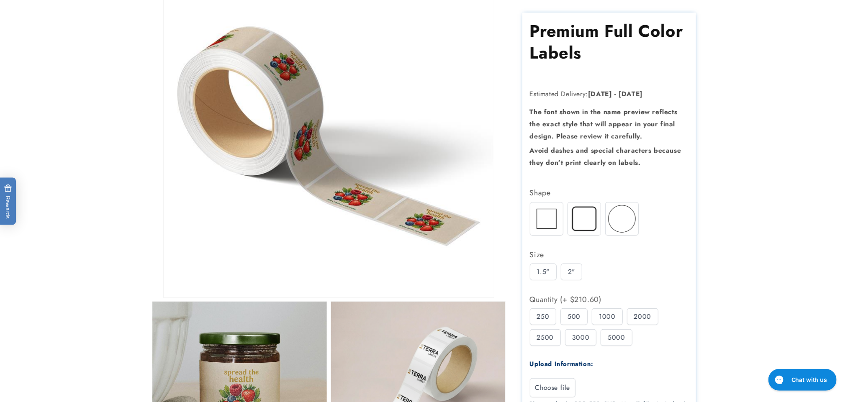 The width and height of the screenshot is (848, 402). I want to click on strong: The font shown in the name preview reflects the exact style that will appear in your final design..., so click(604, 124).